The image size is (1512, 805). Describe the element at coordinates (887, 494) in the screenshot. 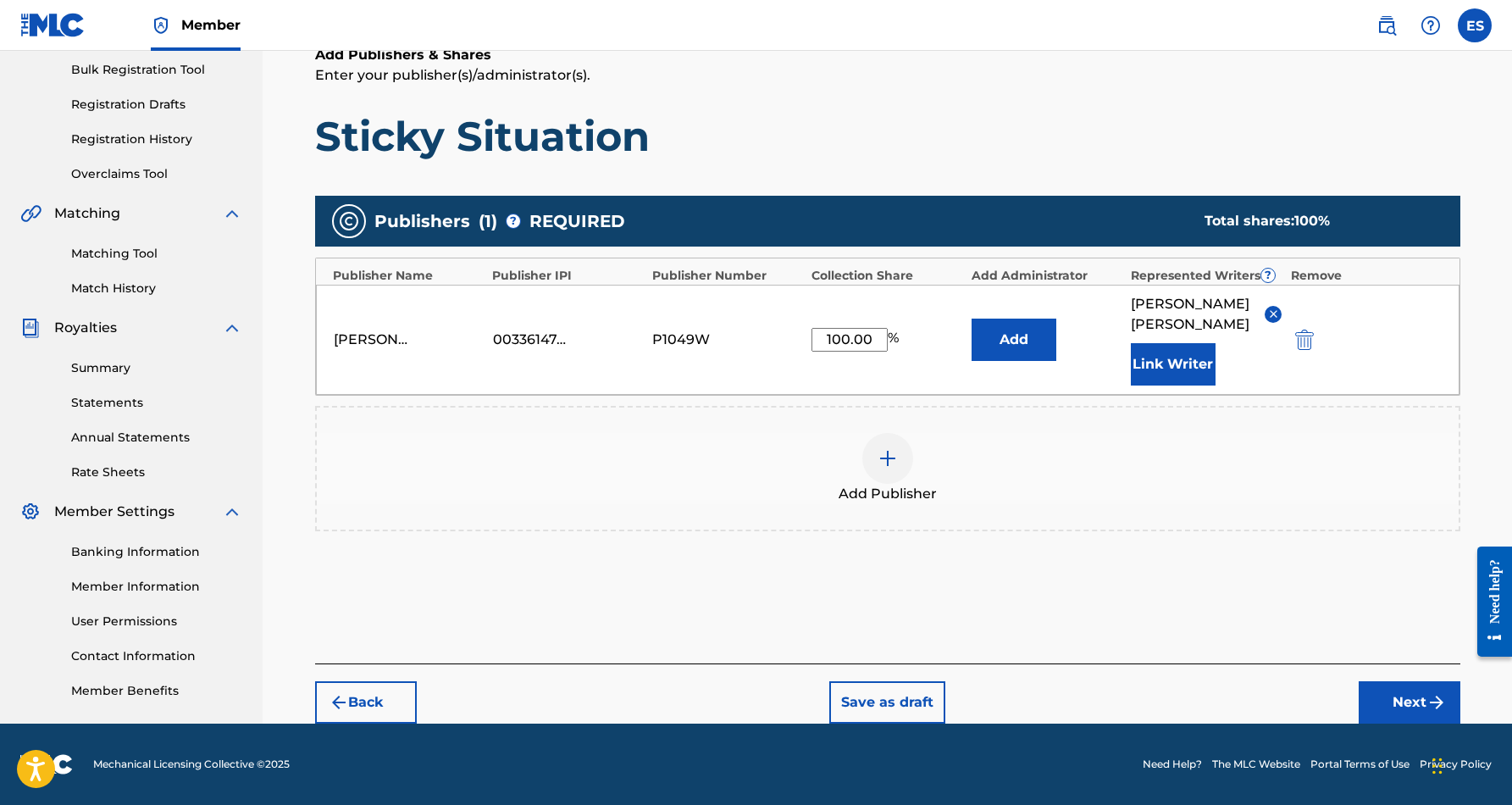

I see `span: Add Publisher` at that location.